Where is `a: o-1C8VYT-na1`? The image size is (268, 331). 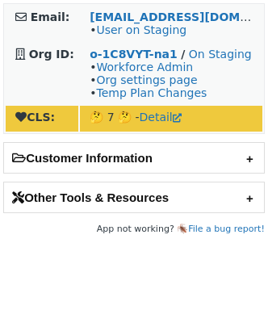 a: o-1C8VYT-na1 is located at coordinates (133, 54).